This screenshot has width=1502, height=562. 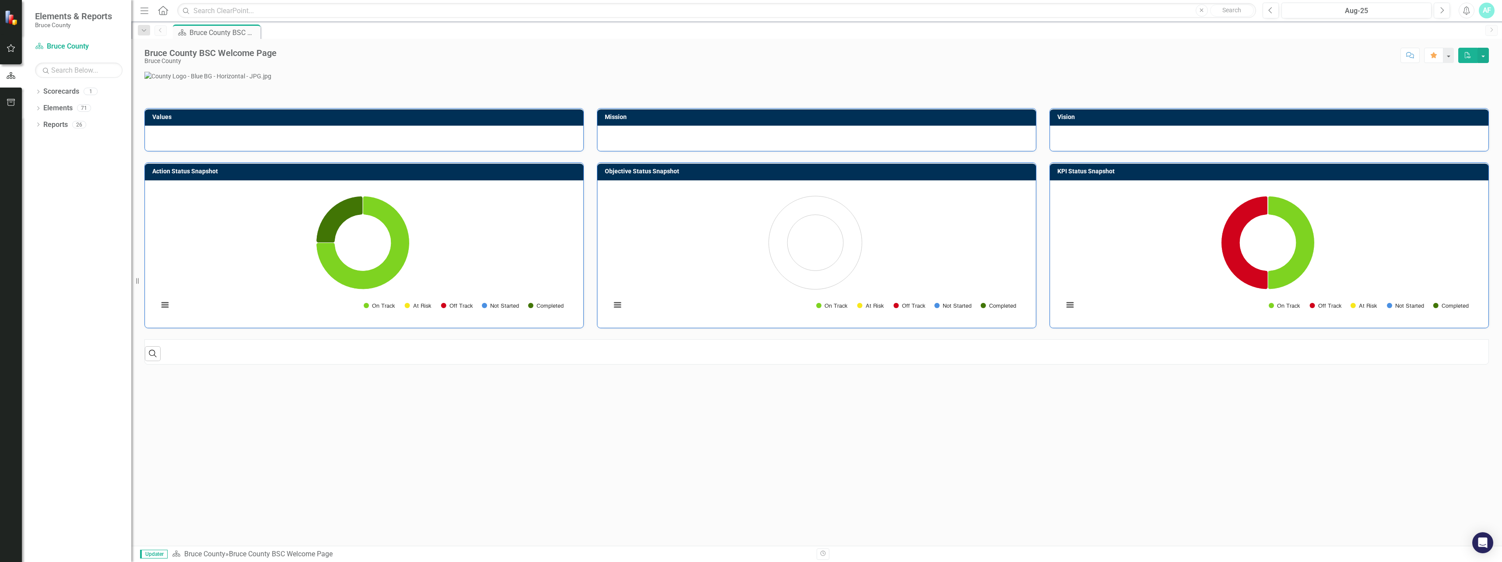 What do you see at coordinates (1357, 11) in the screenshot?
I see `div: Aug-25` at bounding box center [1357, 11].